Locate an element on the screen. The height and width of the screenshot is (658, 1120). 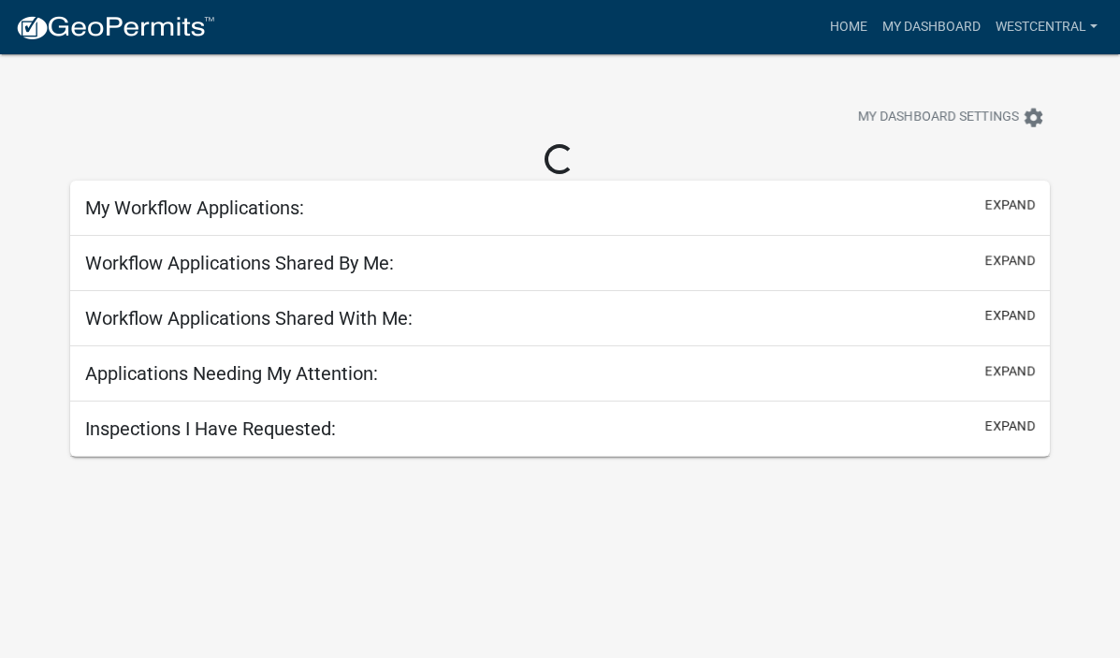
h5: Inspections I Have Requested: is located at coordinates (211, 429).